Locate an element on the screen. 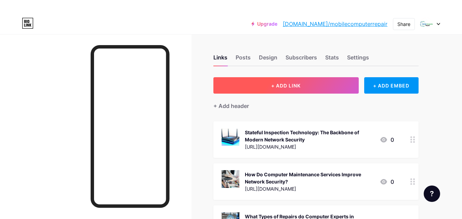 Image resolution: width=462 pixels, height=219 pixels. span: + ADD LINK is located at coordinates (286, 85).